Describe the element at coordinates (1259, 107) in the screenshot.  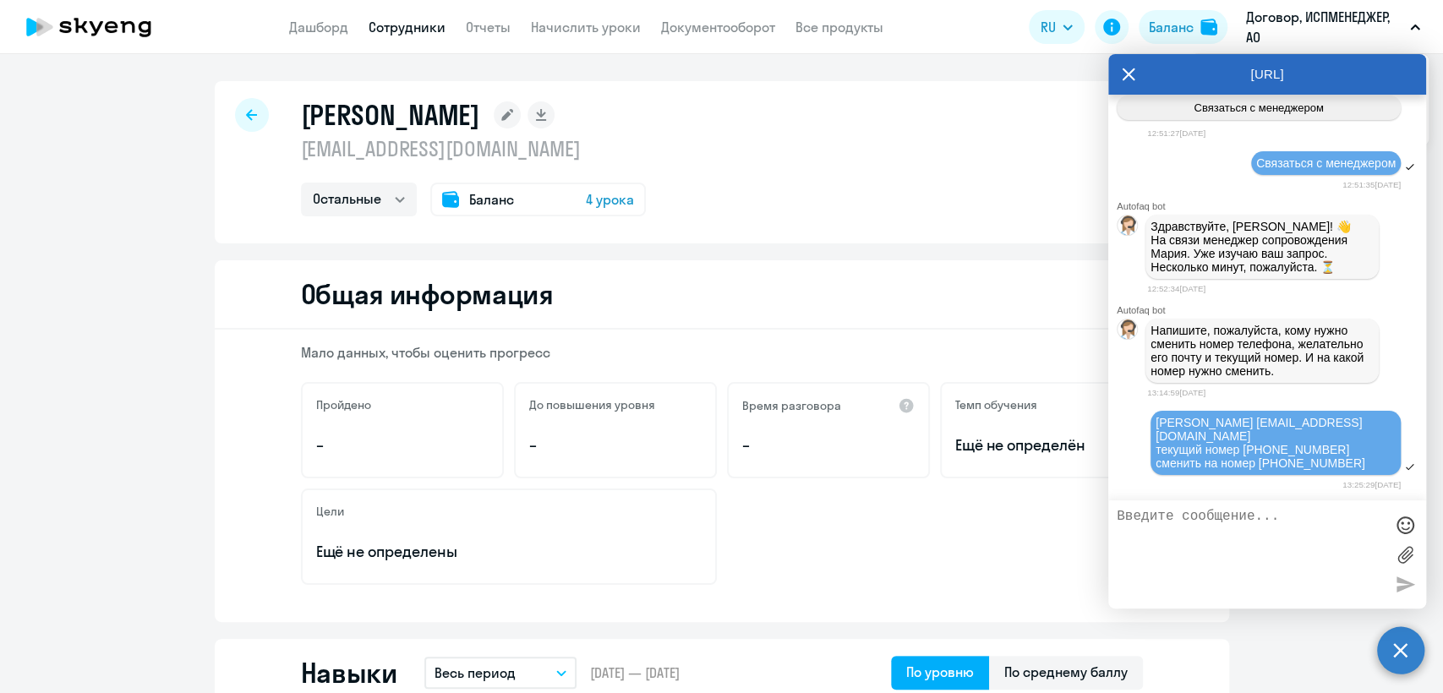
I see `button: Связаться с менеджером` at that location.